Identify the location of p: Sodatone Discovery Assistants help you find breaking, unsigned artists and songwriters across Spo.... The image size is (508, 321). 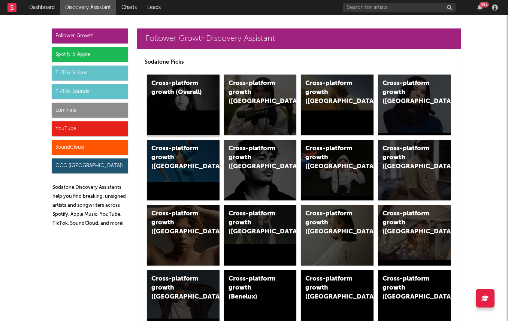
(90, 206).